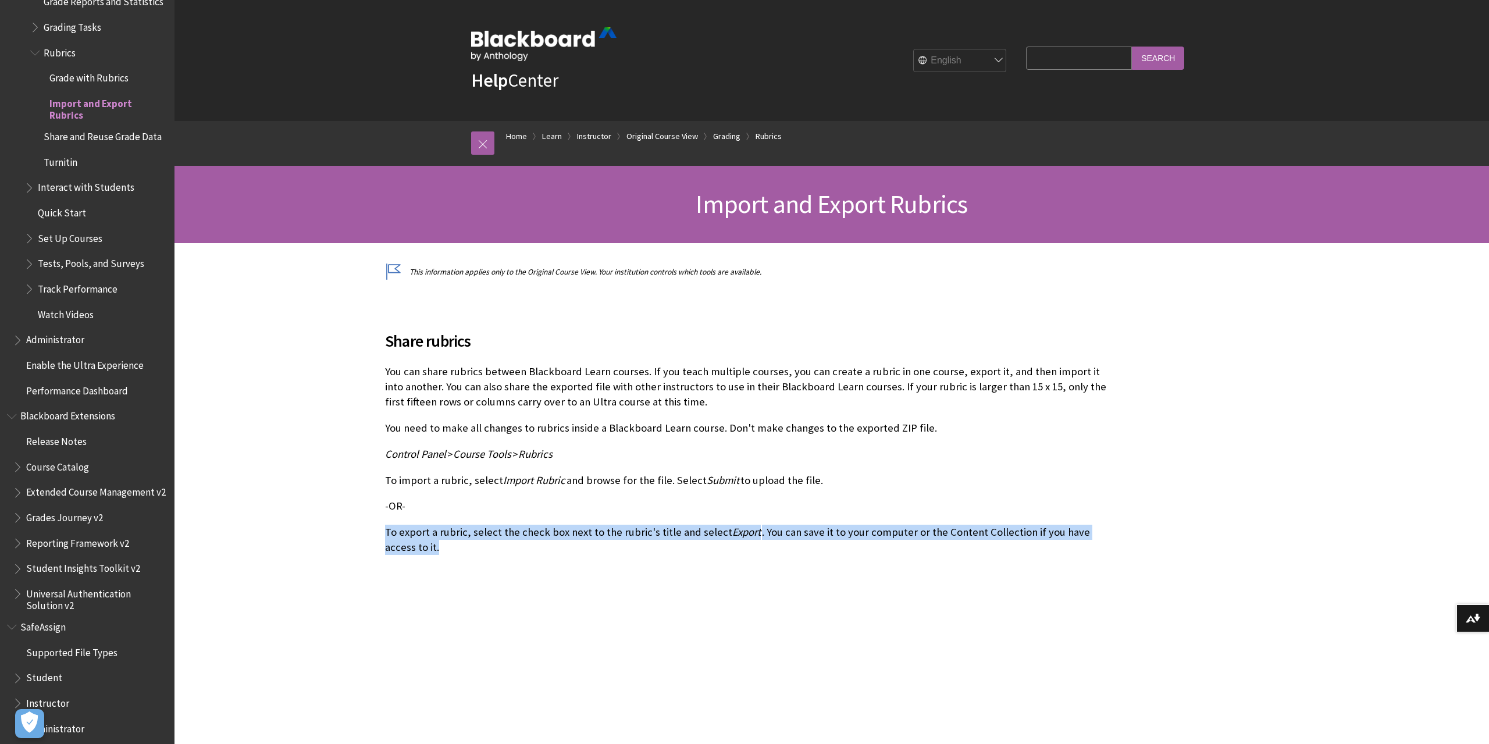 The image size is (1489, 744). What do you see at coordinates (62, 211) in the screenshot?
I see `span: Quick Start` at bounding box center [62, 211].